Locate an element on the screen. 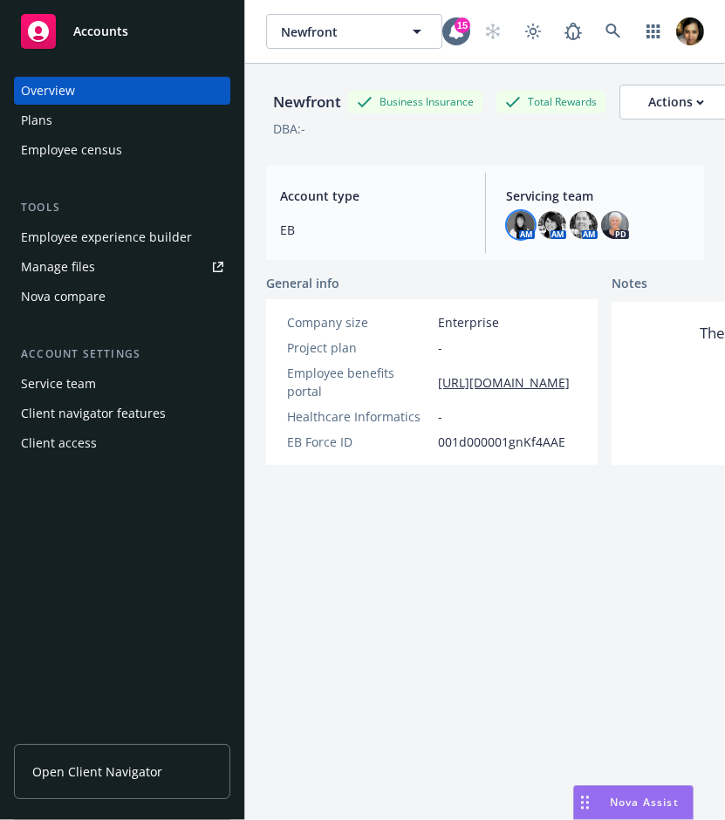 The height and width of the screenshot is (820, 725). a: Report a Bug is located at coordinates (573, 31).